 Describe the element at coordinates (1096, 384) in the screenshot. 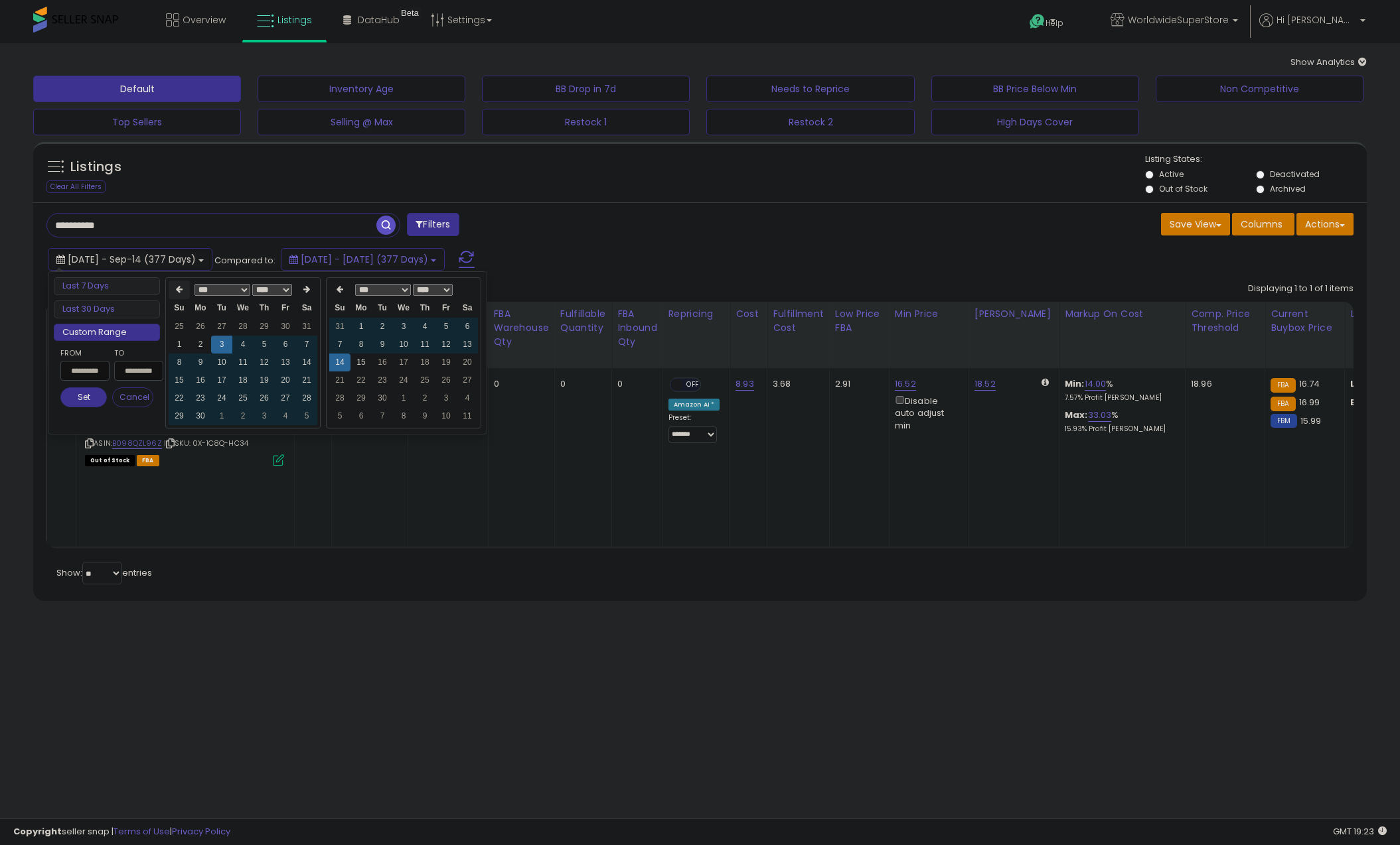

I see `a: 14.00` at that location.